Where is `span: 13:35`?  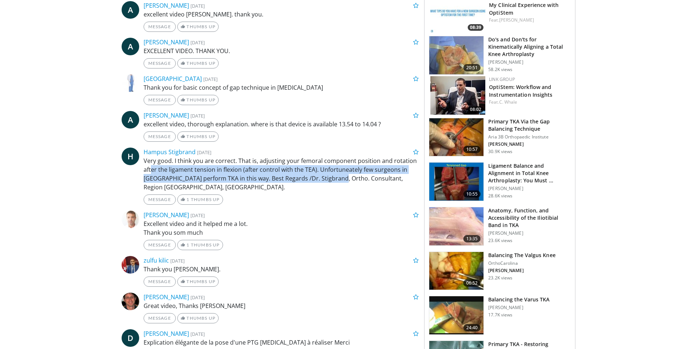 span: 13:35 is located at coordinates (472, 239).